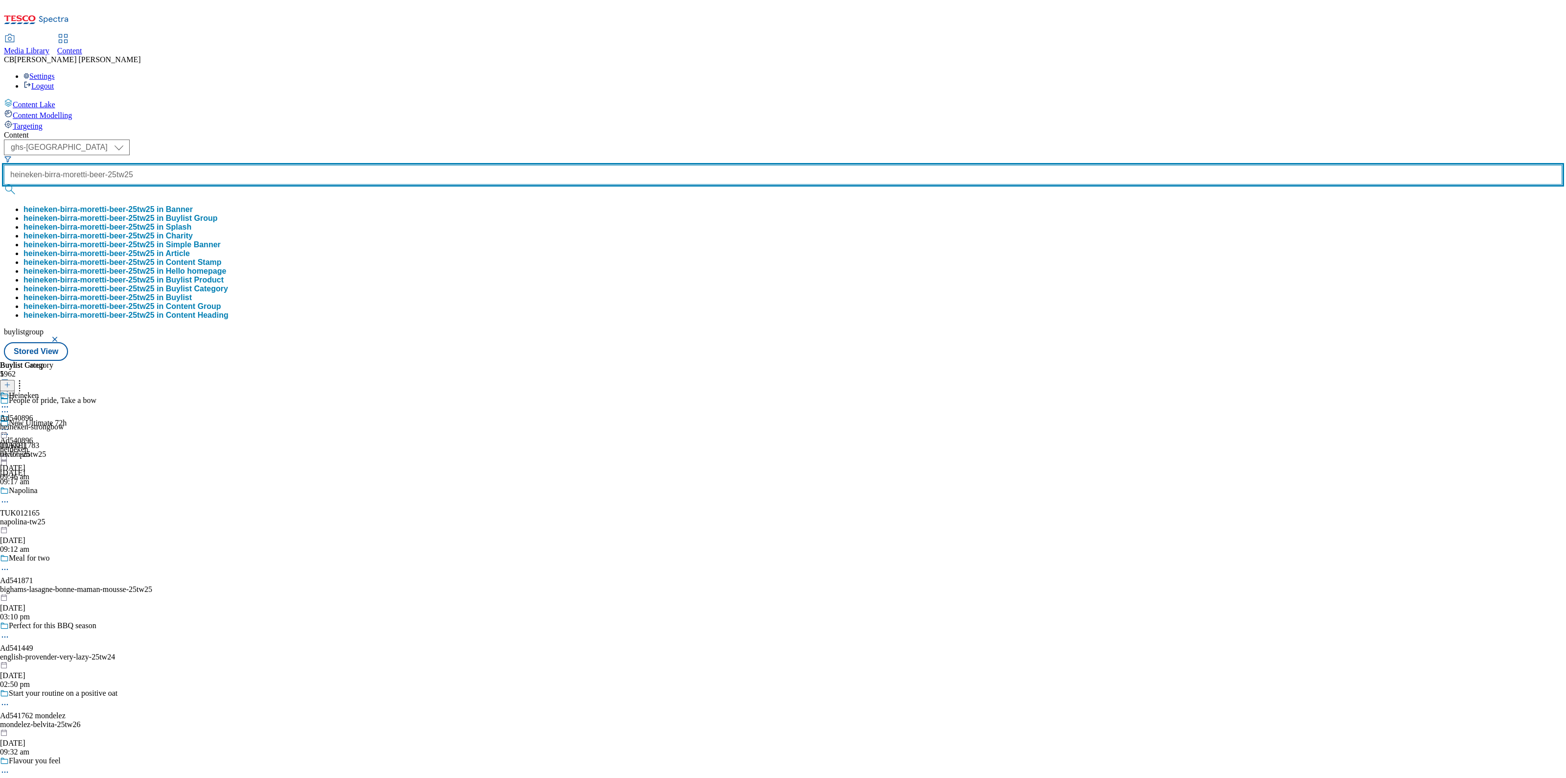  I want to click on button: heineken-birra-moretti-beer-25tw25 in Buylist Product, so click(123, 280).